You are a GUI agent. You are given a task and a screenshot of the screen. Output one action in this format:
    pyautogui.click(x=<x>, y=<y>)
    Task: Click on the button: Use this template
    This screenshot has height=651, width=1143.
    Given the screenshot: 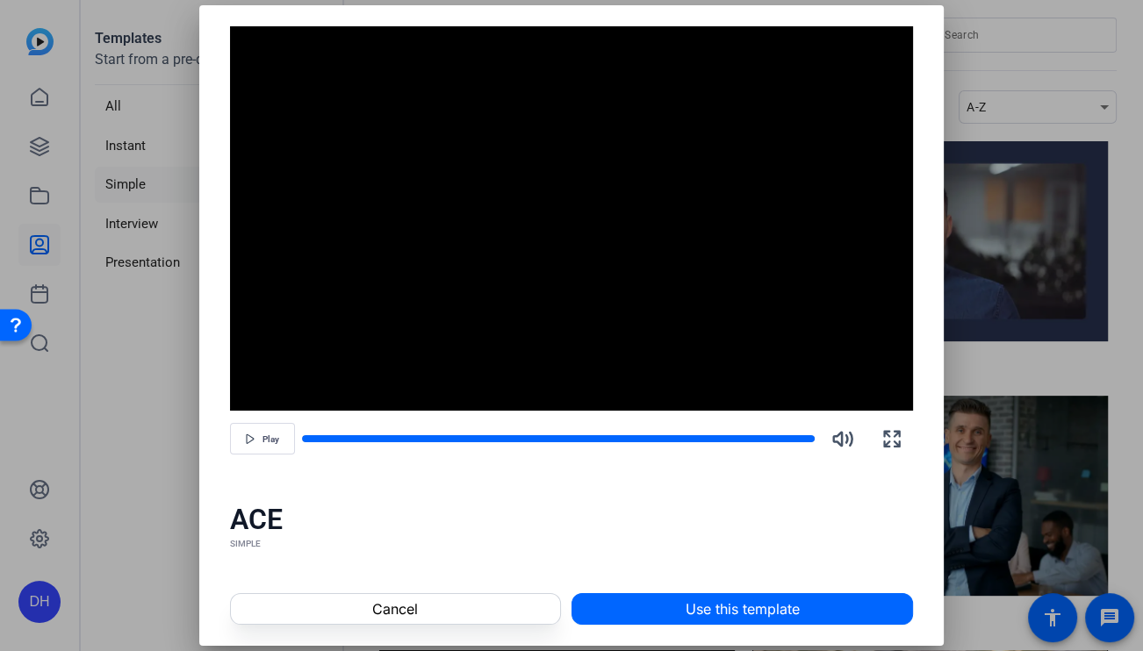 What is the action you would take?
    pyautogui.click(x=742, y=609)
    